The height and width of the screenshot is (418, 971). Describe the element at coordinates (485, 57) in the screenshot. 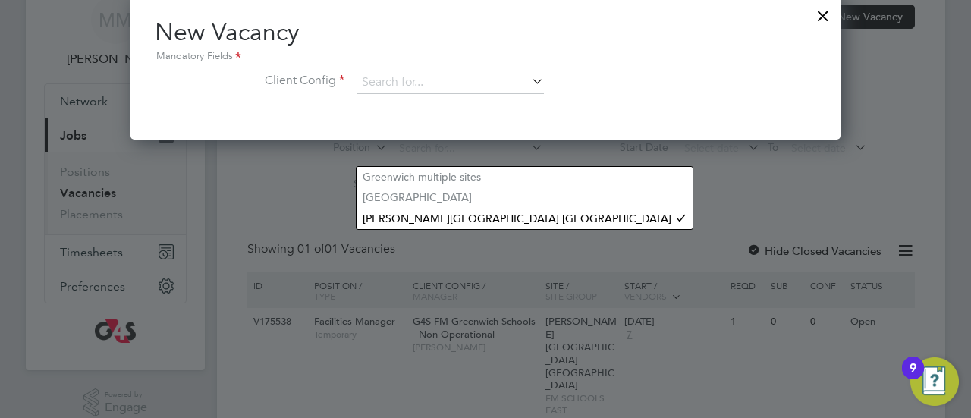

I see `div: Mandatory Fields` at that location.